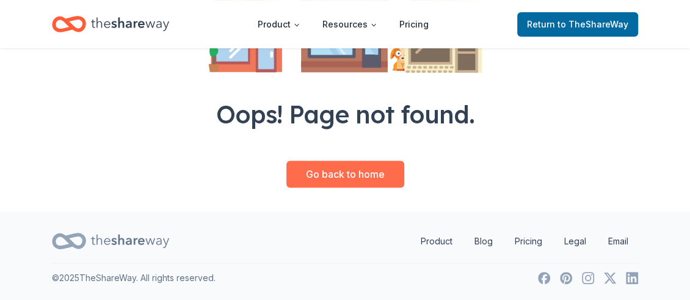 The width and height of the screenshot is (690, 300). What do you see at coordinates (345, 174) in the screenshot?
I see `a: Go back to home` at bounding box center [345, 174].